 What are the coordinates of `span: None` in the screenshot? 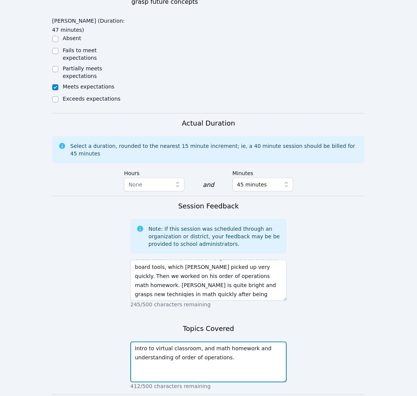 It's located at (135, 185).